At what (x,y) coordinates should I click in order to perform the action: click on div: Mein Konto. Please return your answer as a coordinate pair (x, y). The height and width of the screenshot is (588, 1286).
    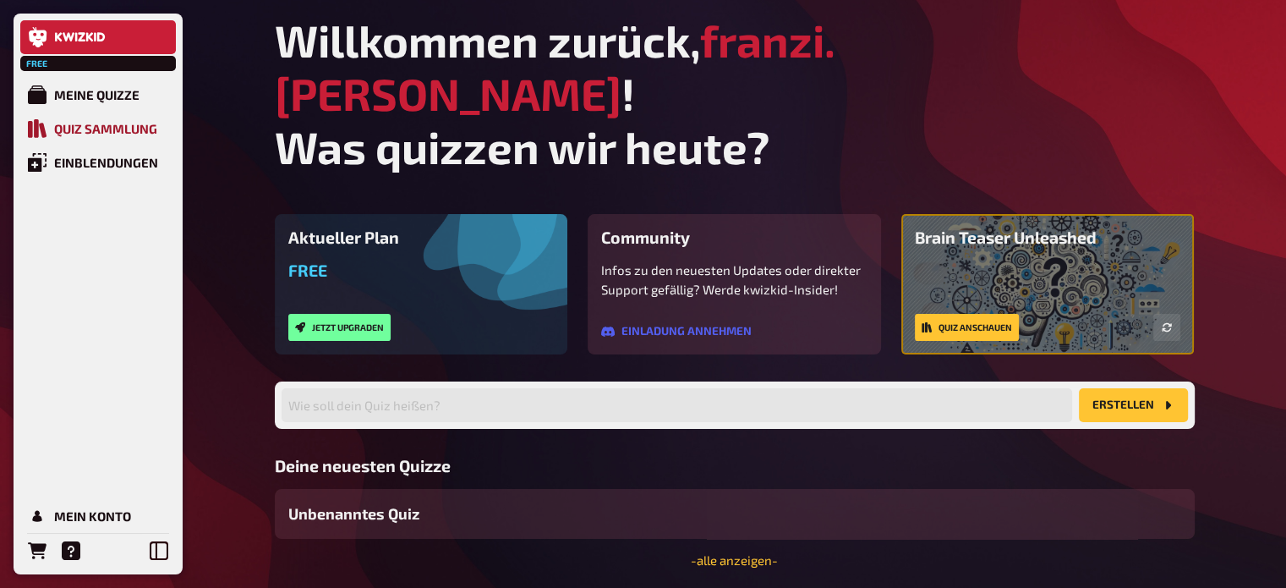
    Looking at the image, I should click on (92, 516).